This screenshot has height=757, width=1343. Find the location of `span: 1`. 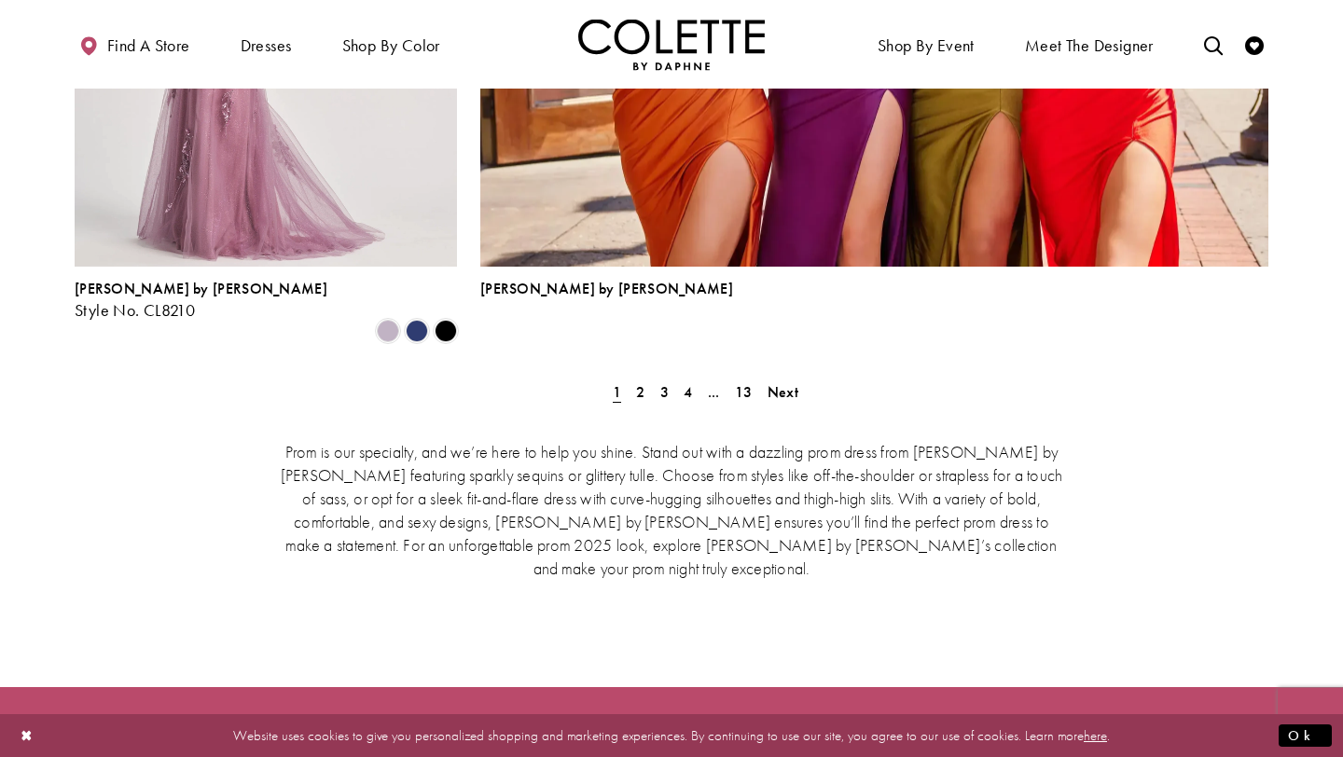

span: 1 is located at coordinates (617, 392).